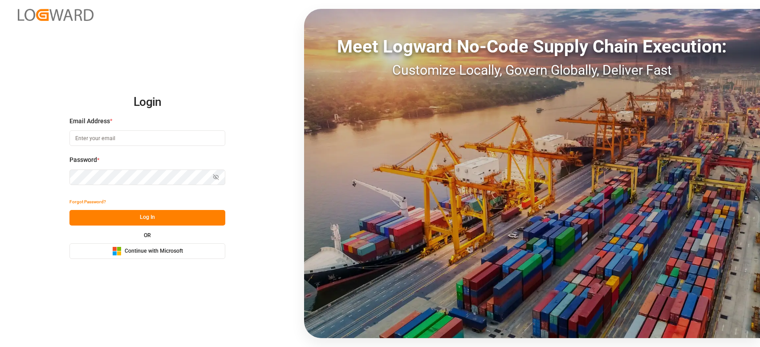 Image resolution: width=760 pixels, height=347 pixels. I want to click on button: Forgot Password?, so click(88, 202).